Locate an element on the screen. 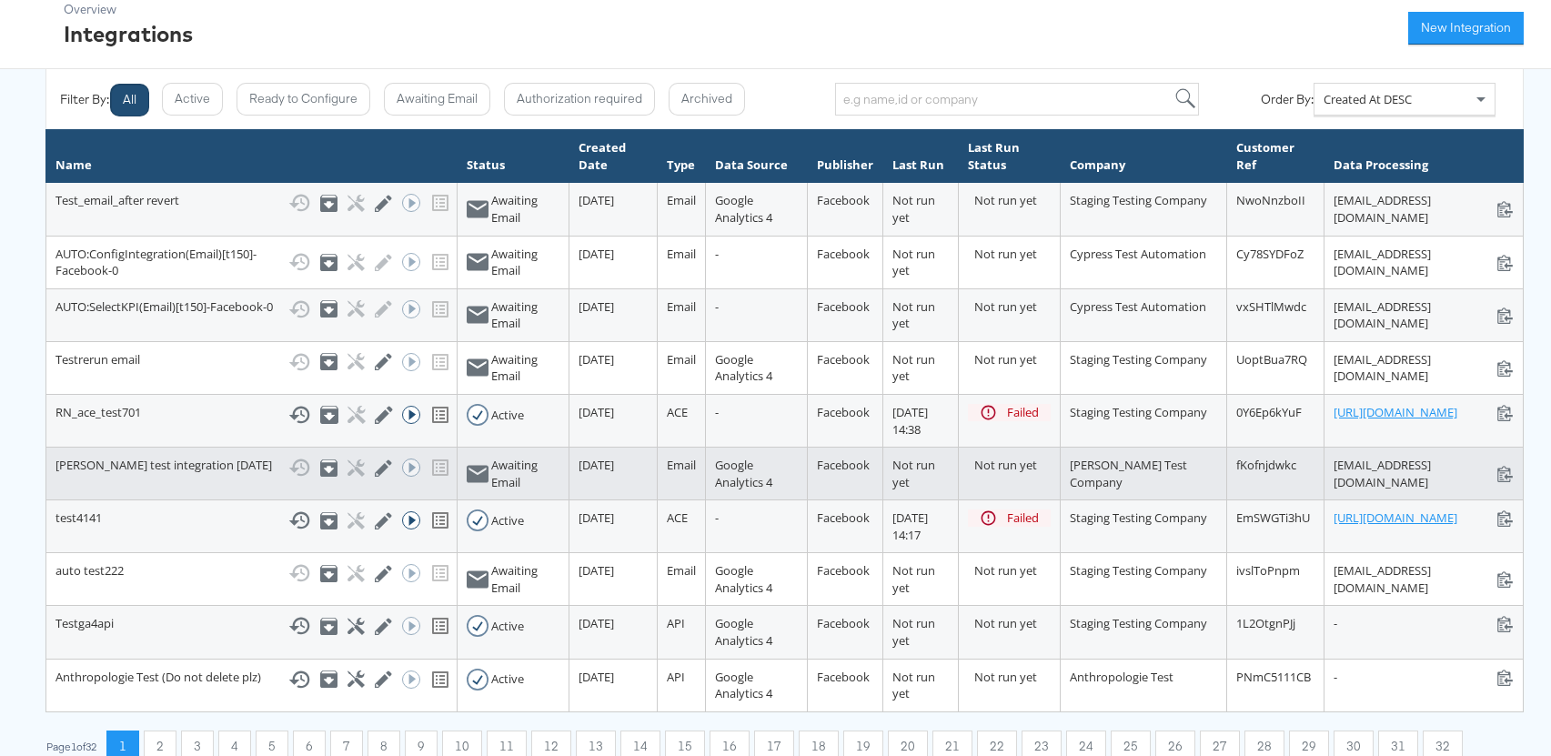 This screenshot has width=1551, height=756. th: Data Source is located at coordinates (757, 157).